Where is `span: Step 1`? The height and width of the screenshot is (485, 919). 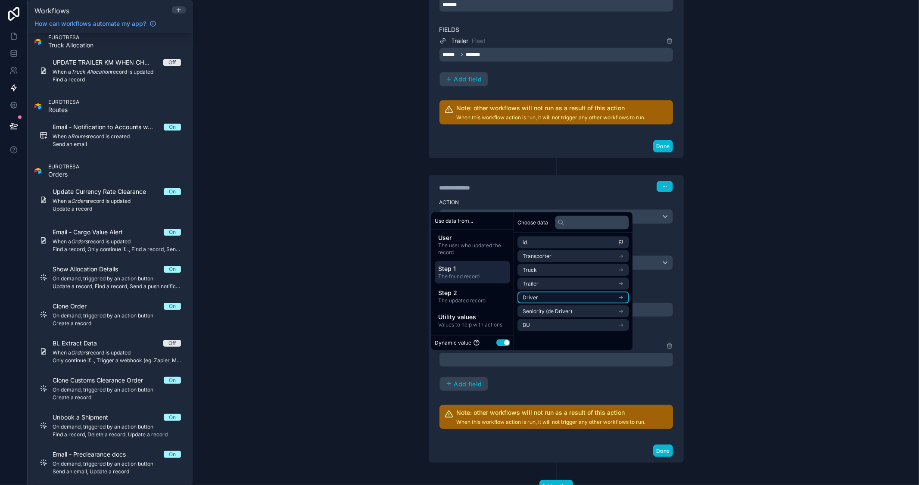 span: Step 1 is located at coordinates (472, 269).